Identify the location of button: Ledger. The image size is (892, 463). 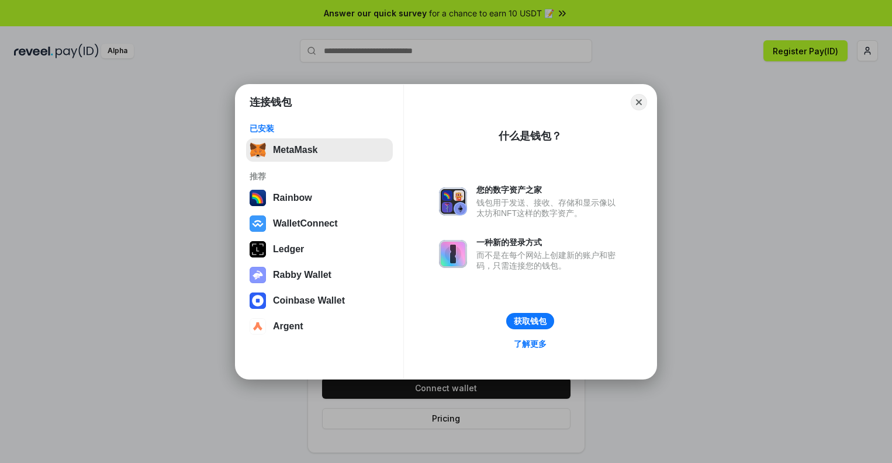
(319, 250).